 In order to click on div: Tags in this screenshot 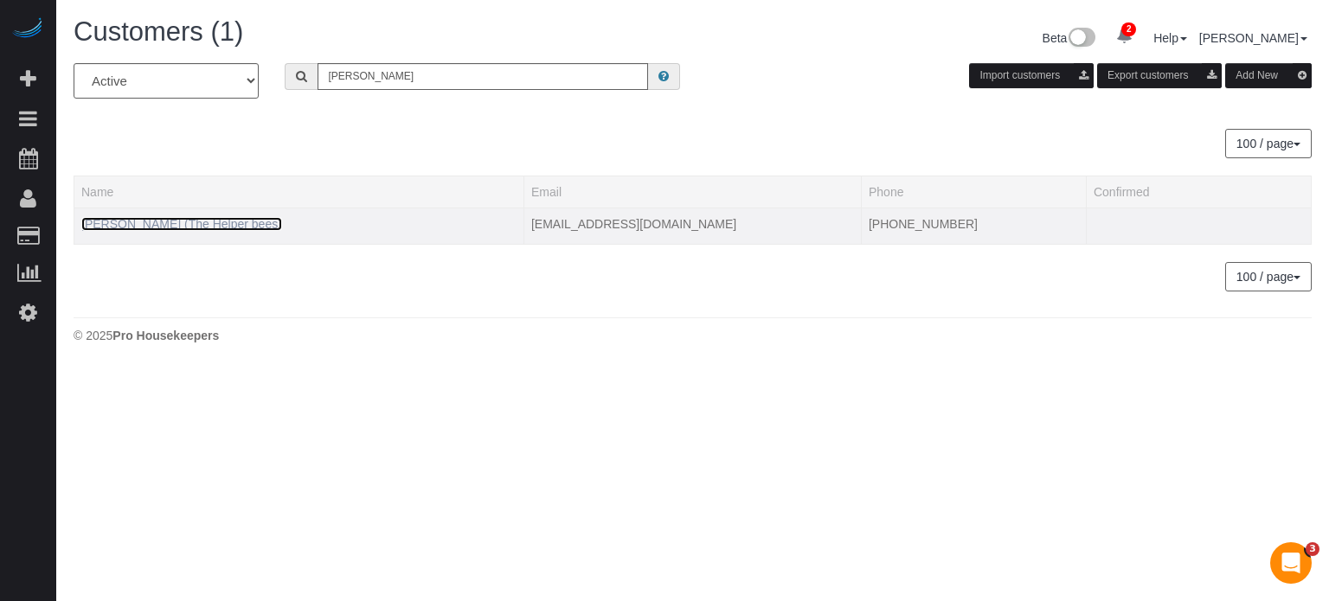, I will do `click(299, 234)`.